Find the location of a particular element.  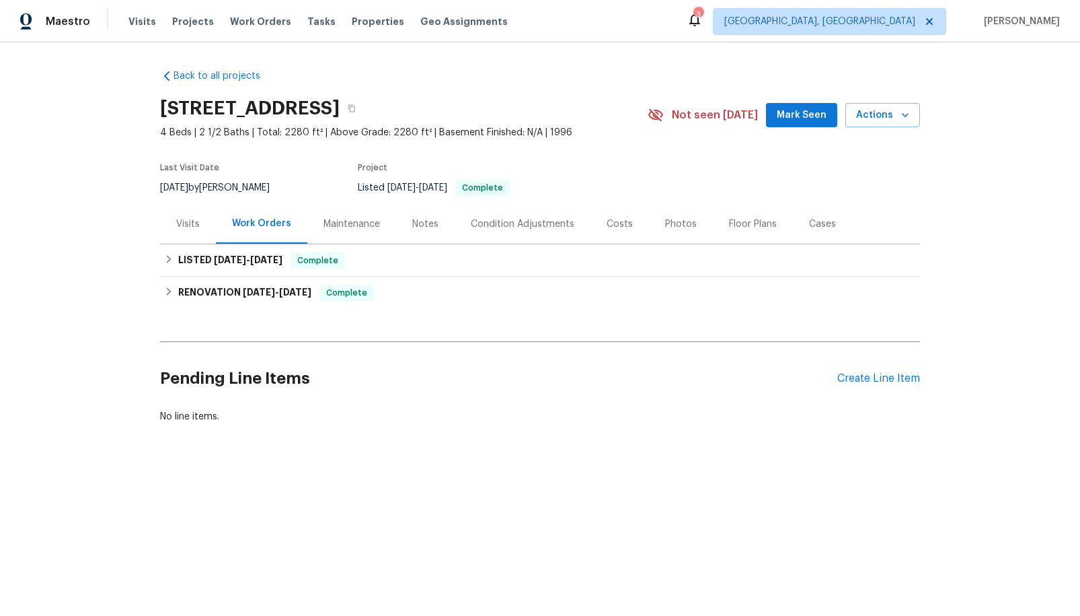

span: Last Visit Date is located at coordinates (190, 168).